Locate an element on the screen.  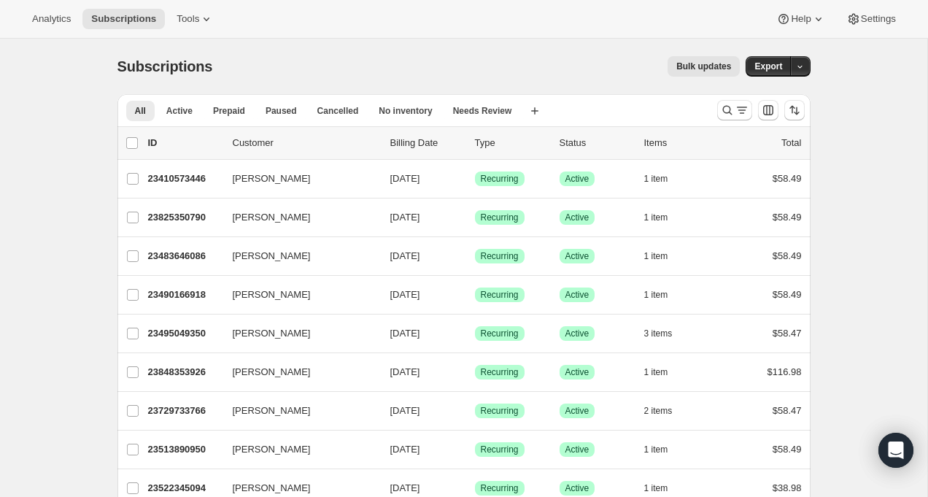
button: Tools is located at coordinates (195, 19).